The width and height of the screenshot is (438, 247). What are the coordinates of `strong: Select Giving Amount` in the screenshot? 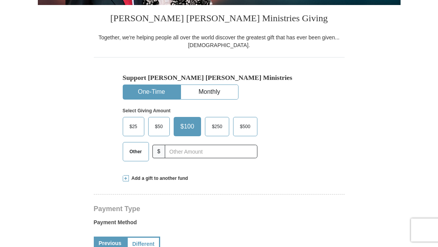 It's located at (147, 111).